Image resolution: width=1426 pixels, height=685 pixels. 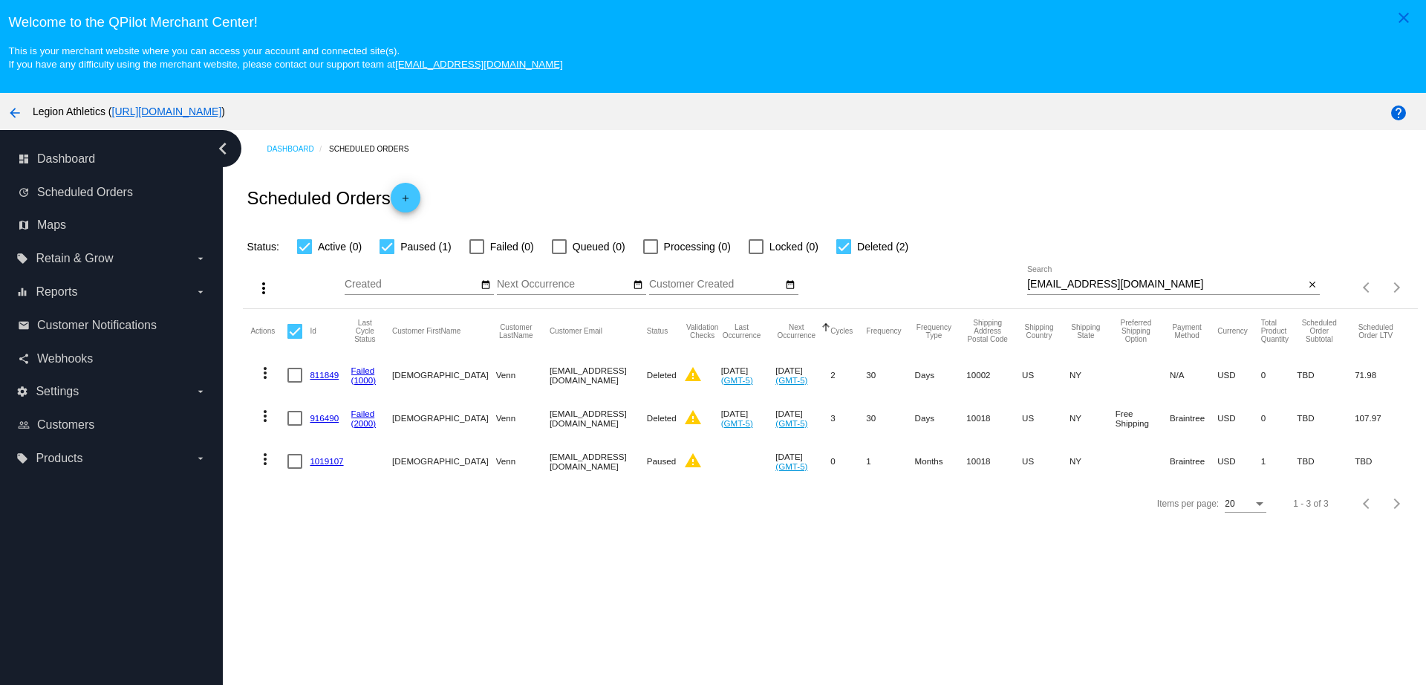 I want to click on span: Paused (1), so click(x=425, y=247).